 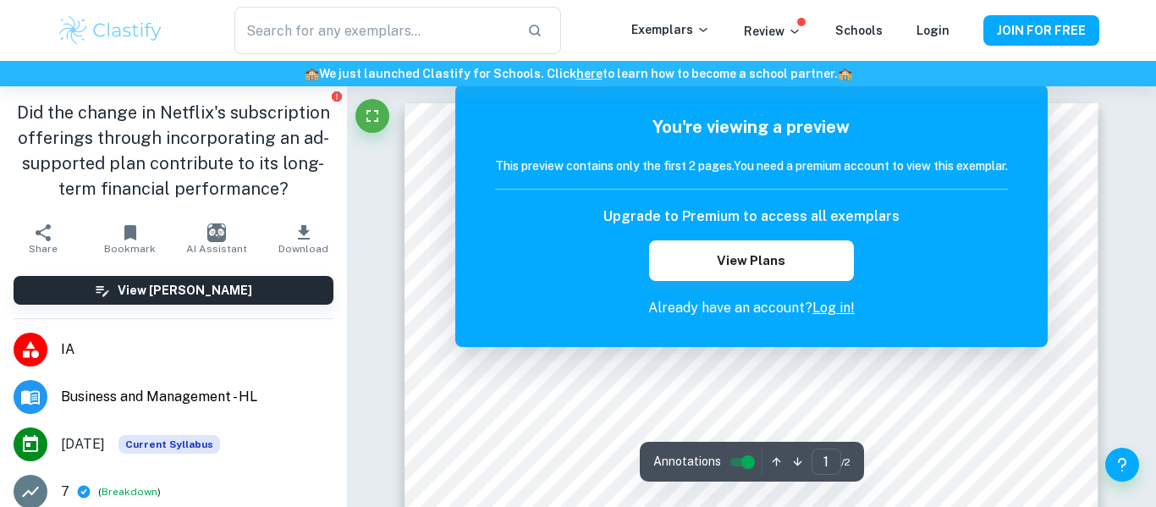 What do you see at coordinates (129, 249) in the screenshot?
I see `span: Bookmark` at bounding box center [129, 249].